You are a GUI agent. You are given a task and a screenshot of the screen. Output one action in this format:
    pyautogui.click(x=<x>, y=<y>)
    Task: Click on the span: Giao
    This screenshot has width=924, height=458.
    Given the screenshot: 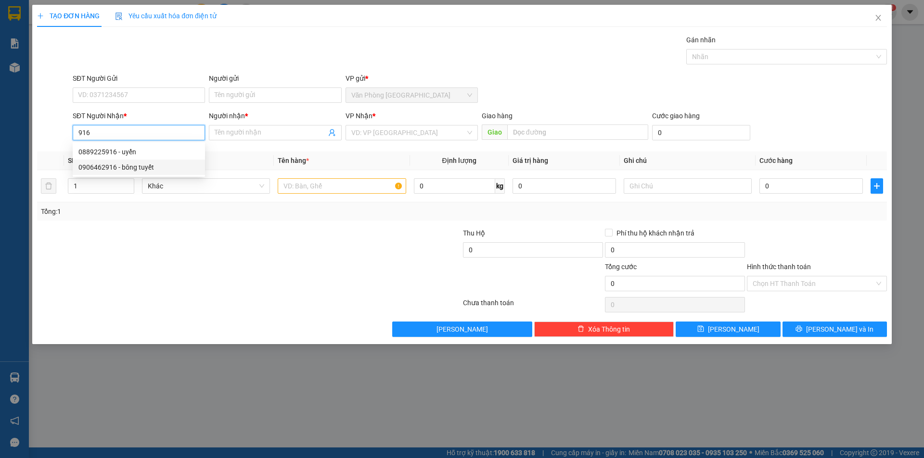 What is the action you would take?
    pyautogui.click(x=494, y=132)
    